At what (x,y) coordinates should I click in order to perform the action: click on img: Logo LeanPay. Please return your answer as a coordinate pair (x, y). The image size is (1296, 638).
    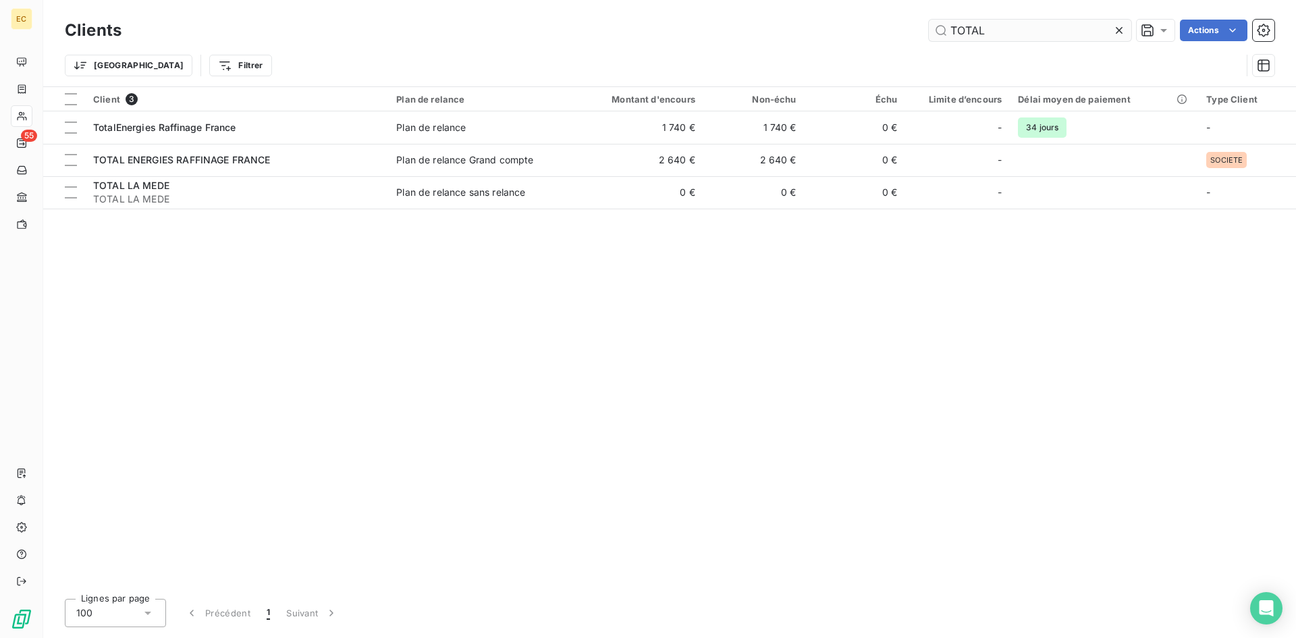
    Looking at the image, I should click on (22, 619).